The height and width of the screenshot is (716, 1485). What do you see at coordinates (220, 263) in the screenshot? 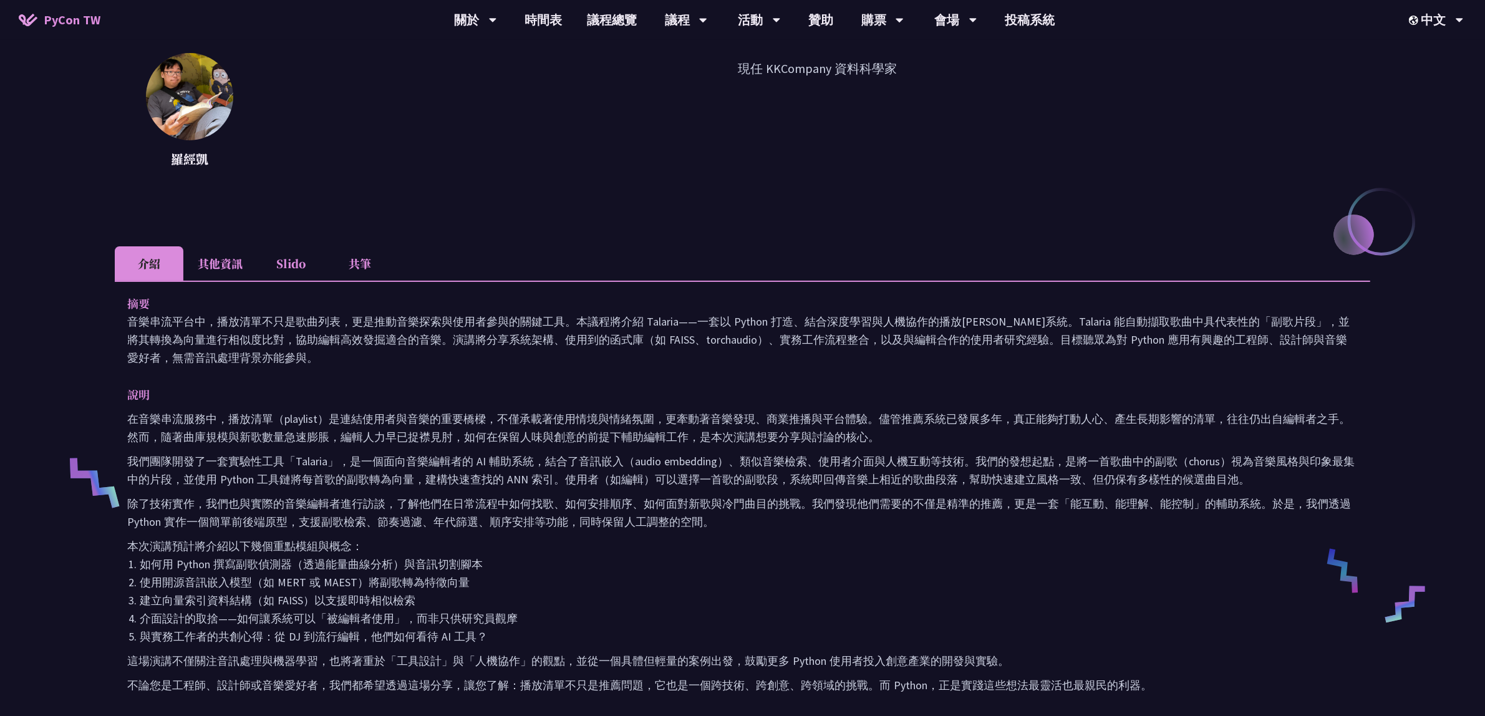
I see `li: 其他資訊` at bounding box center [220, 263].